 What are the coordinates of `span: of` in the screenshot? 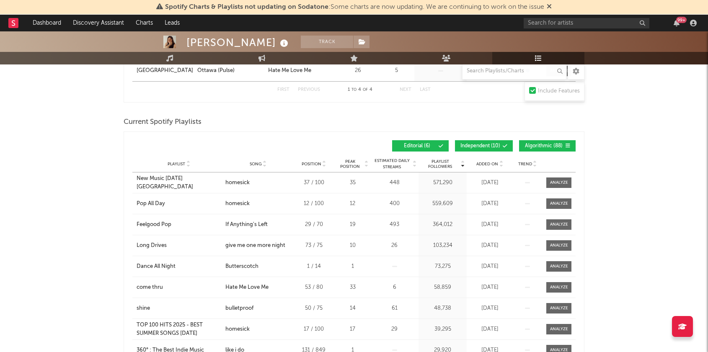 It's located at (365, 90).